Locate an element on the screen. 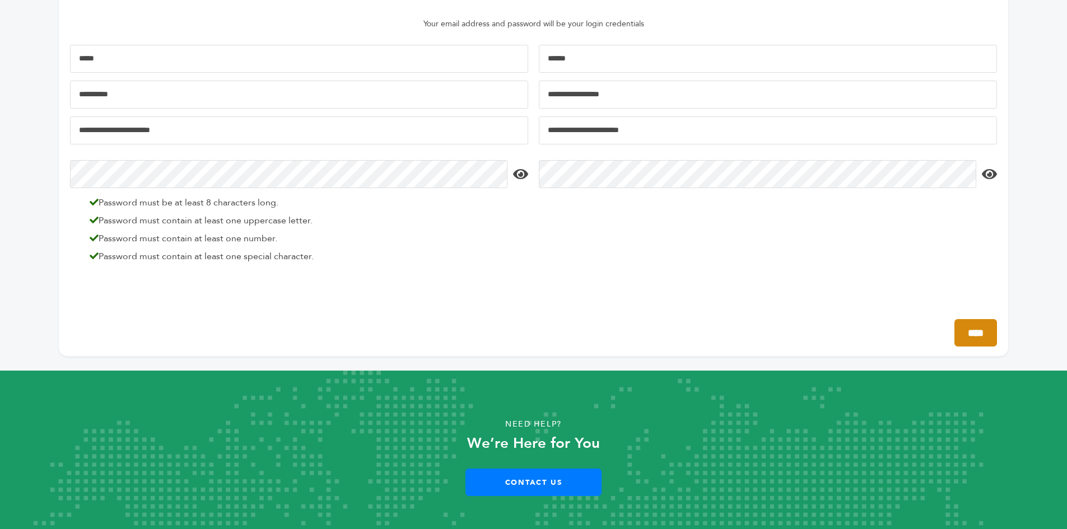 This screenshot has height=529, width=1067. p: Your email address and password will be your login credentials is located at coordinates (533, 24).